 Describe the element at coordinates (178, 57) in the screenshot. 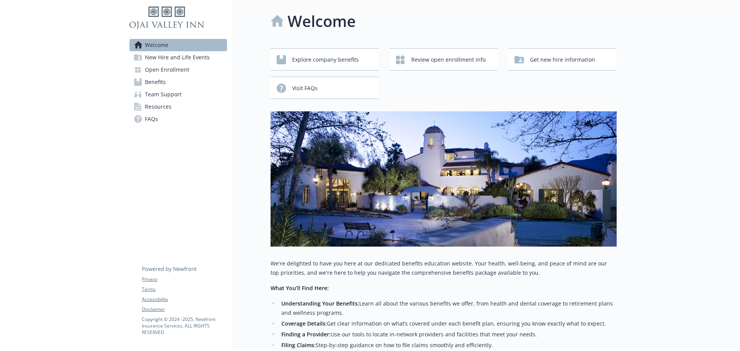

I see `a: New Hire and Life Events` at that location.